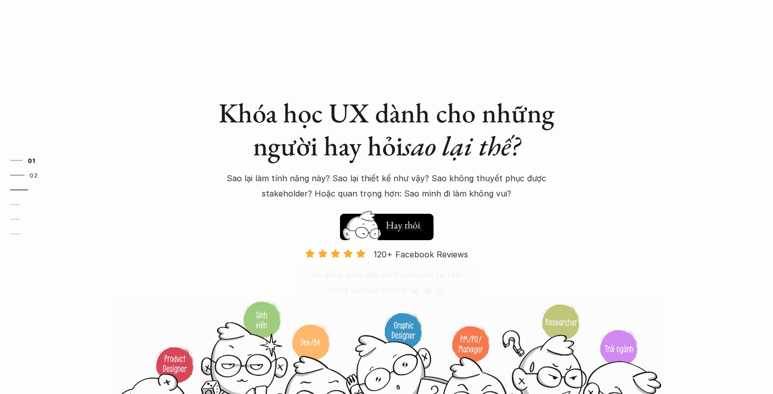 This screenshot has height=394, width=773. I want to click on p: 120+ Facebook Reviews, so click(421, 255).